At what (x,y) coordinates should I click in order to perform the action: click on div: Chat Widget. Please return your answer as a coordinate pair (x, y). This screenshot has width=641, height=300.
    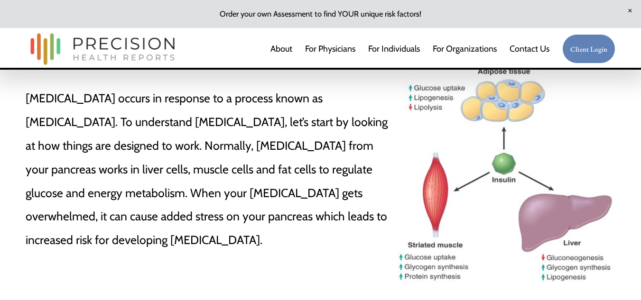
    Looking at the image, I should click on (617, 277).